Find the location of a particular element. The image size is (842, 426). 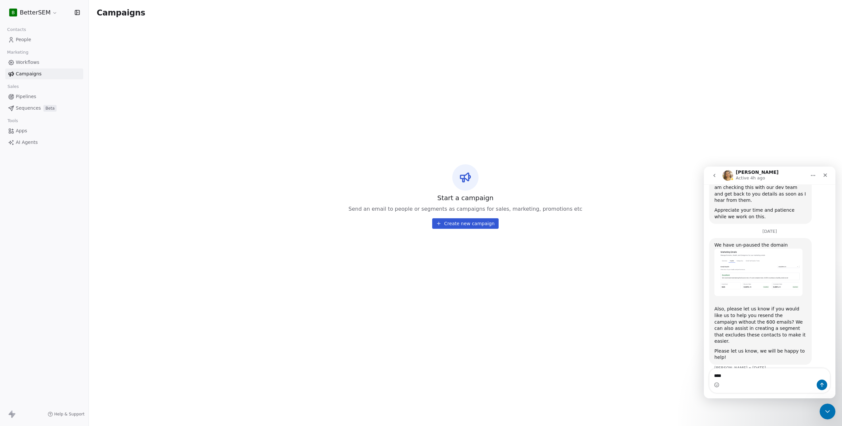

div: We have un-paused the domainAlso, please let us know if you would like us to help you resend the ... is located at coordinates (57, 135).